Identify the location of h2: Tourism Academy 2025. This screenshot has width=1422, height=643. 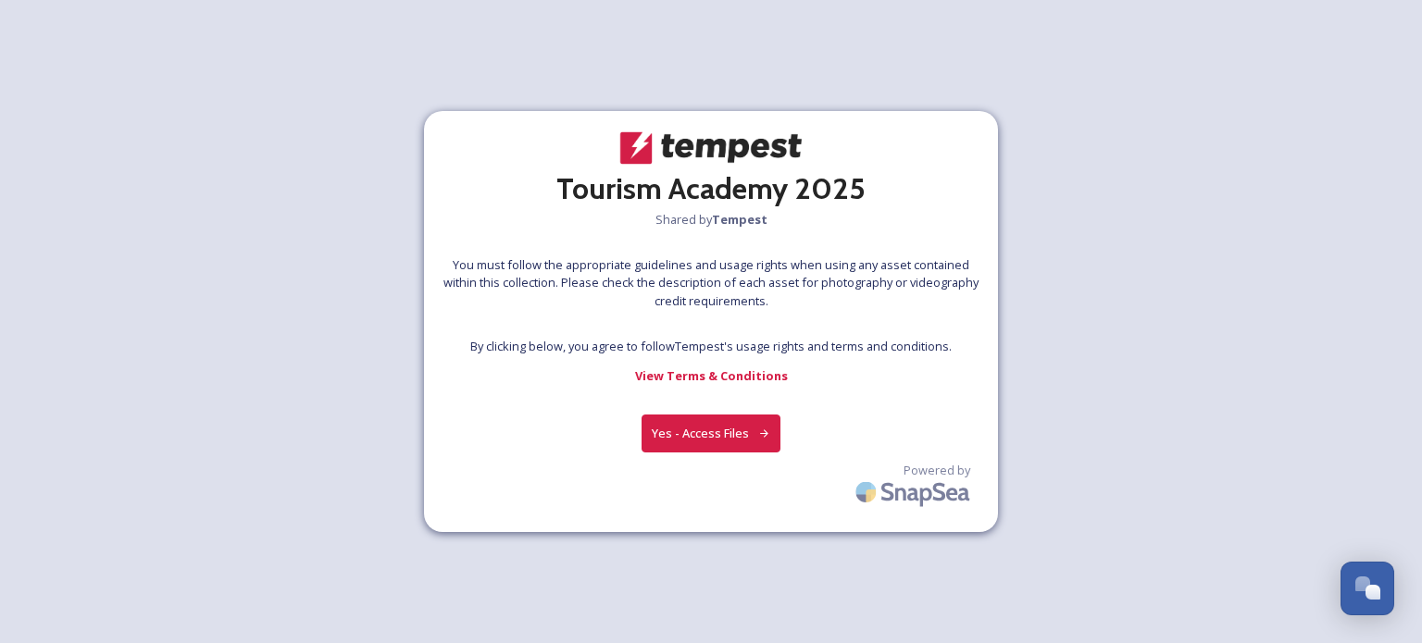
(711, 189).